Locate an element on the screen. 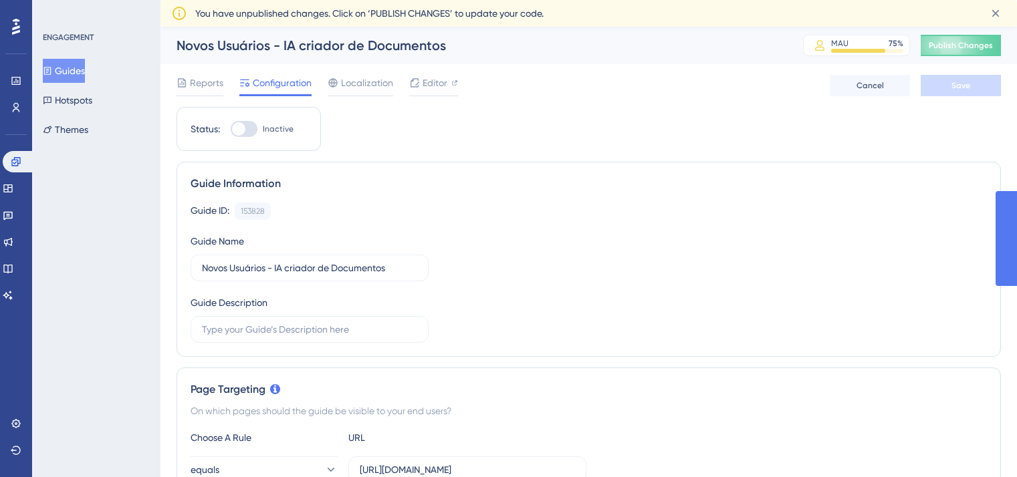 This screenshot has width=1017, height=477. button: Guides is located at coordinates (63, 71).